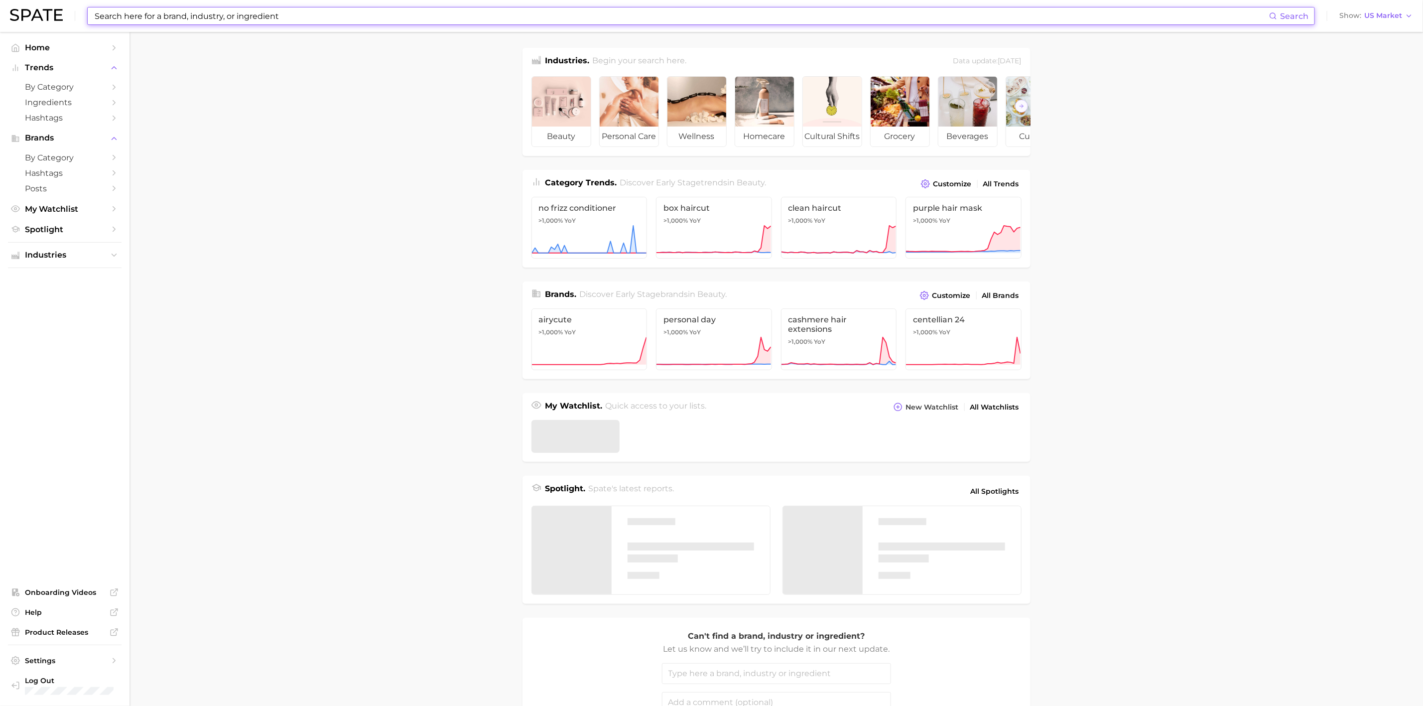  Describe the element at coordinates (839, 228) in the screenshot. I see `a: clean haircut>1,000% YoY` at that location.